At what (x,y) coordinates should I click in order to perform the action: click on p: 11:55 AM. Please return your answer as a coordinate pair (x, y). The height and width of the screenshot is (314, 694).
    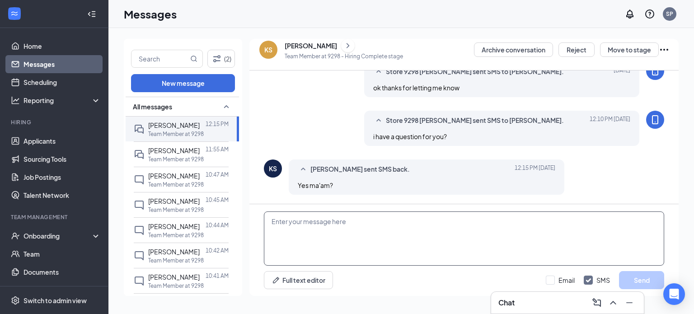
    Looking at the image, I should click on (217, 149).